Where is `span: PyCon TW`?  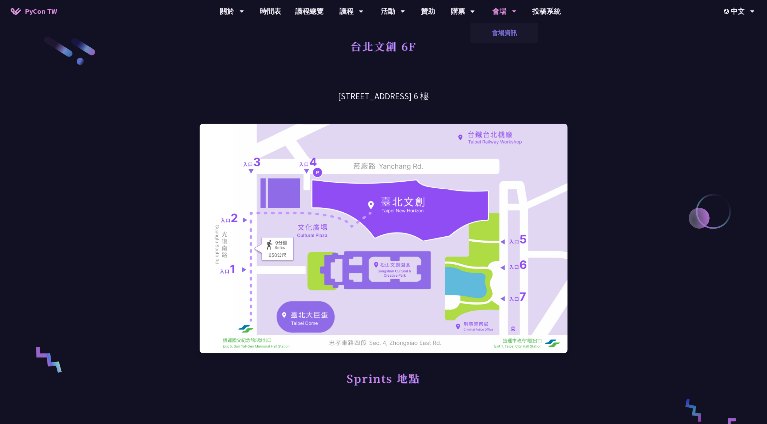 span: PyCon TW is located at coordinates (41, 11).